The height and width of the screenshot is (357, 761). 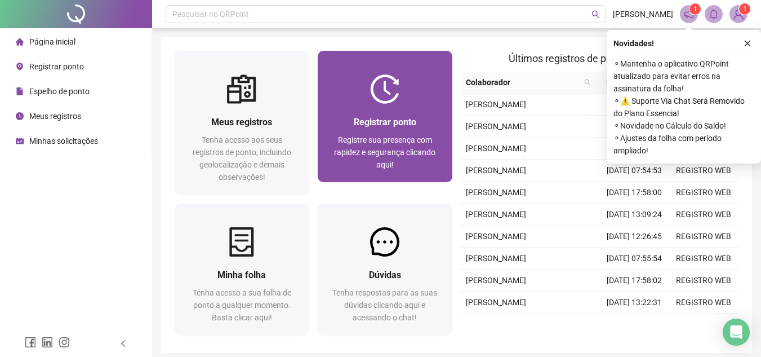 What do you see at coordinates (242, 305) in the screenshot?
I see `span: Tenha acesso a sua folha de ponto a qualquer momento. Basta clicar aqui!` at bounding box center [242, 305].